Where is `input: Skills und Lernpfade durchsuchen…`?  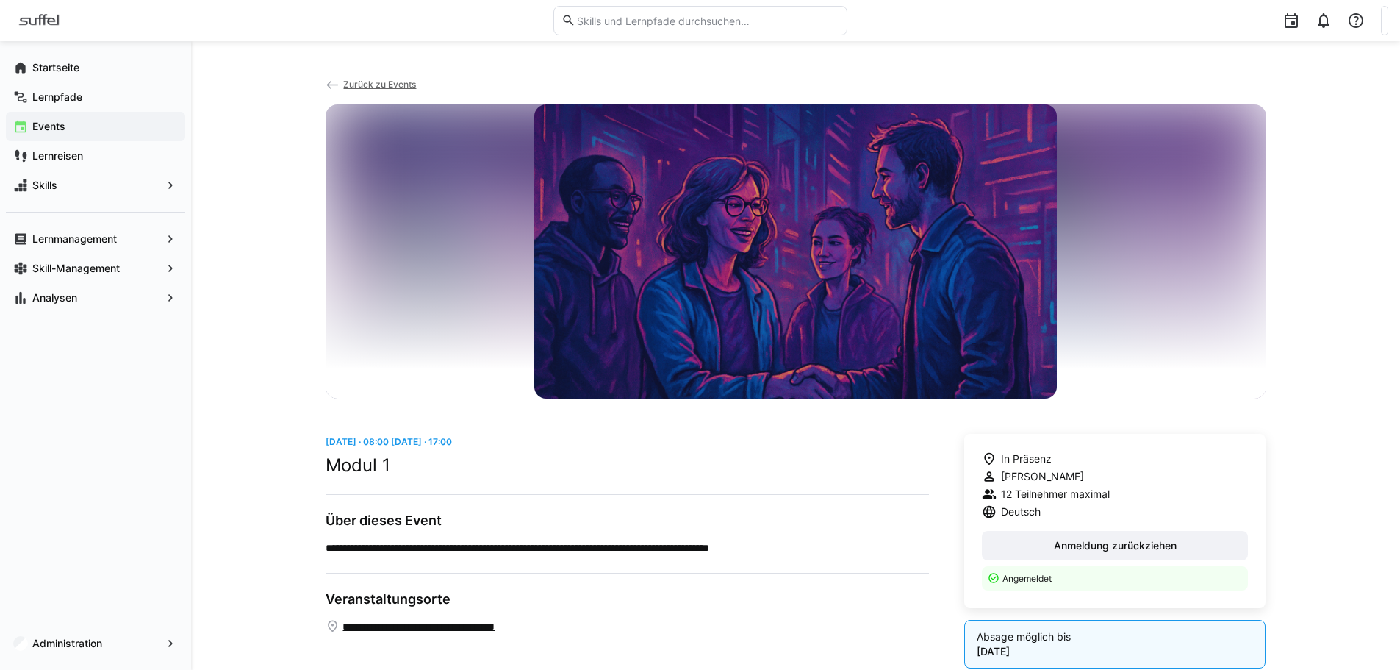 input: Skills und Lernpfade durchsuchen… is located at coordinates (707, 21).